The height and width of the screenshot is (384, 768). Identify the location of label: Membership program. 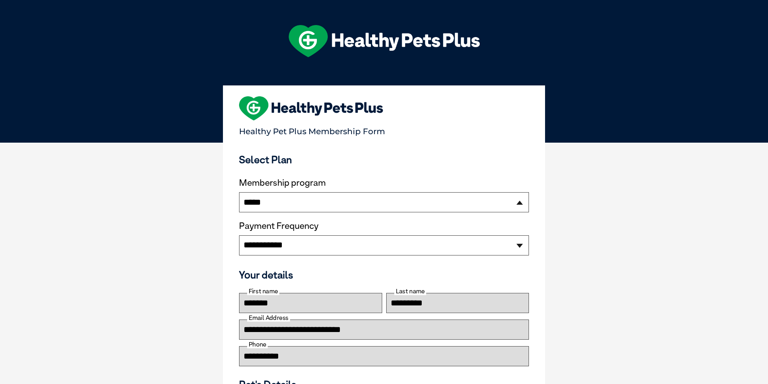
(384, 183).